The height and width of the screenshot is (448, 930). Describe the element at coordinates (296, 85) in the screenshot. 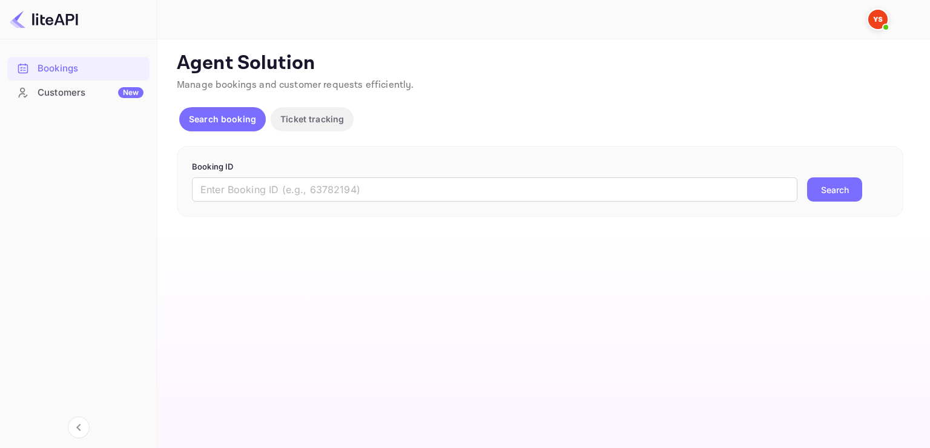

I see `span: Manage bookings and customer requests efficiently.` at that location.